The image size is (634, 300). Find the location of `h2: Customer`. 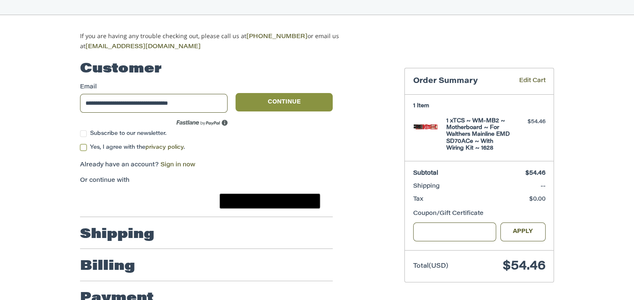

h2: Customer is located at coordinates (121, 69).